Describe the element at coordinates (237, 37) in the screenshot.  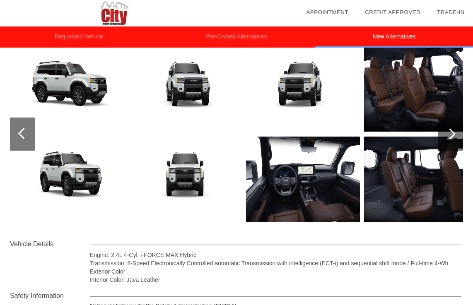
I see `li: Pre-Owned Alternatives` at that location.